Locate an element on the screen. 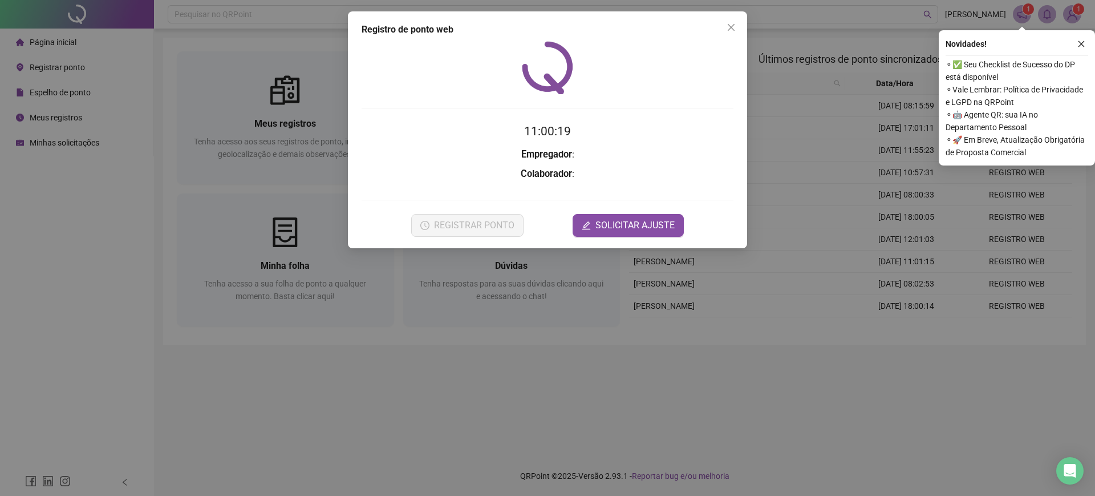  span: edit is located at coordinates (586, 225).